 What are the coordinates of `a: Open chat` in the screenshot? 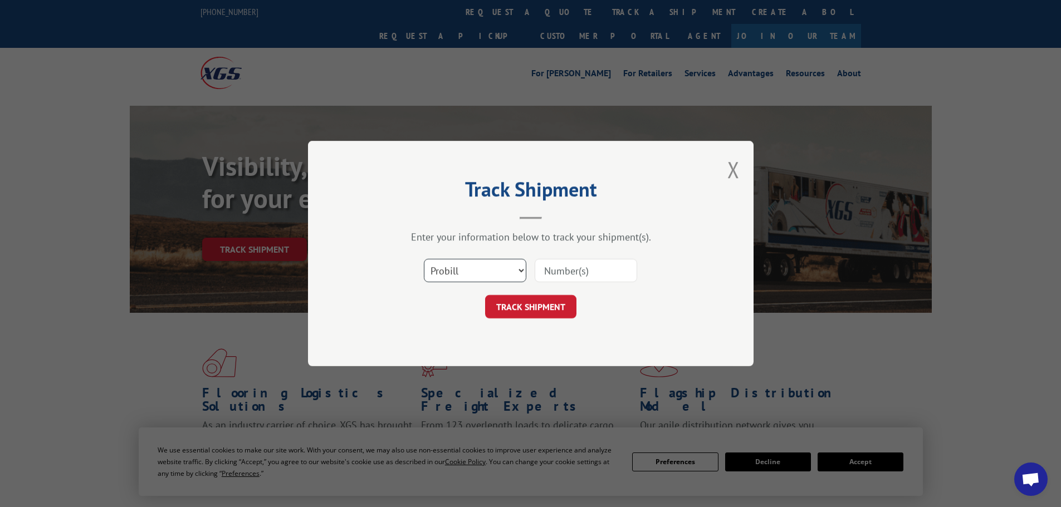 It's located at (1031, 480).